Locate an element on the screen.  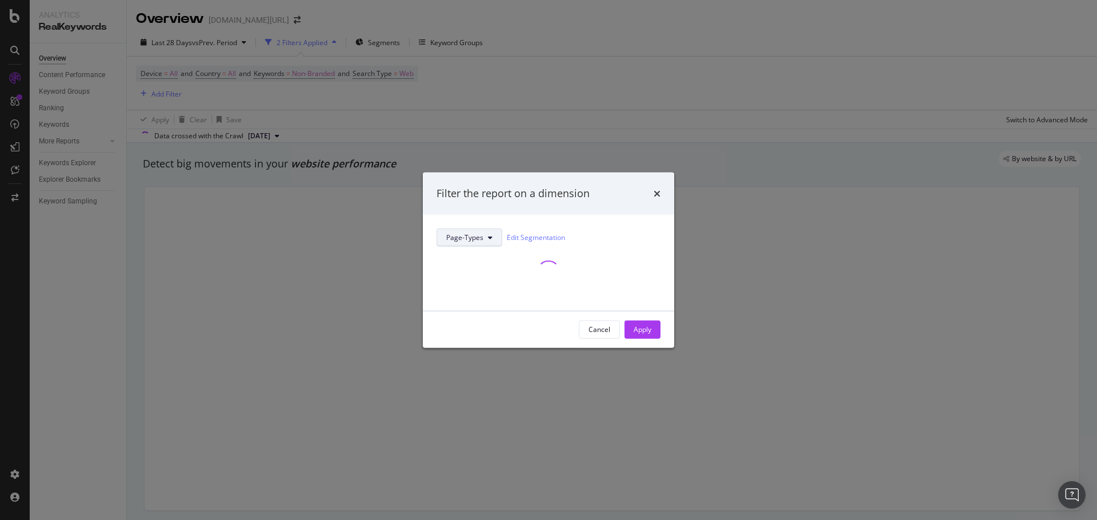
button: Page-Types is located at coordinates (469, 237).